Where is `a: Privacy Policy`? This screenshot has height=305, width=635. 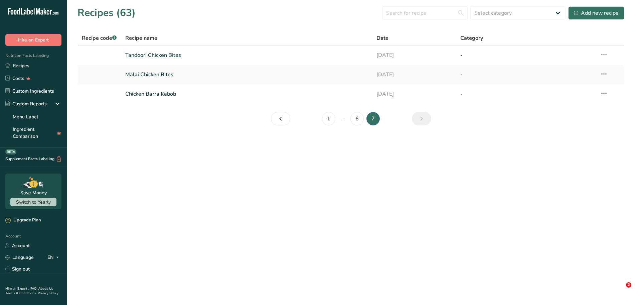 a: Privacy Policy is located at coordinates (48, 293).